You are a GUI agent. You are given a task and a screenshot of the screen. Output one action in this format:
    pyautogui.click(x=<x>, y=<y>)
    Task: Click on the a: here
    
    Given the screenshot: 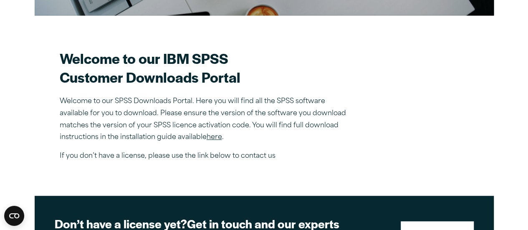 What is the action you would take?
    pyautogui.click(x=214, y=137)
    